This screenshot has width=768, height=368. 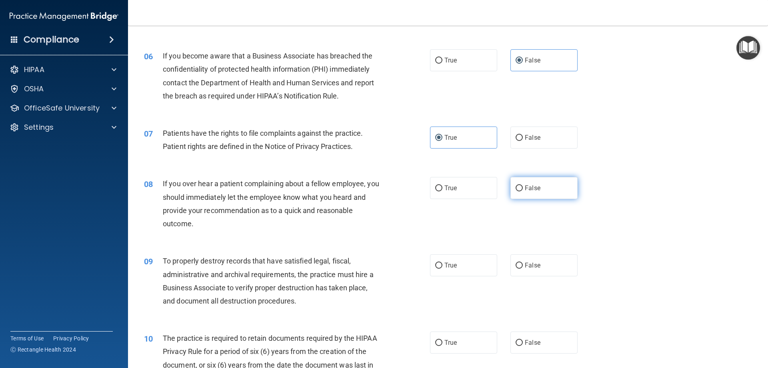 What do you see at coordinates (27, 338) in the screenshot?
I see `a: Terms of Use` at bounding box center [27, 338].